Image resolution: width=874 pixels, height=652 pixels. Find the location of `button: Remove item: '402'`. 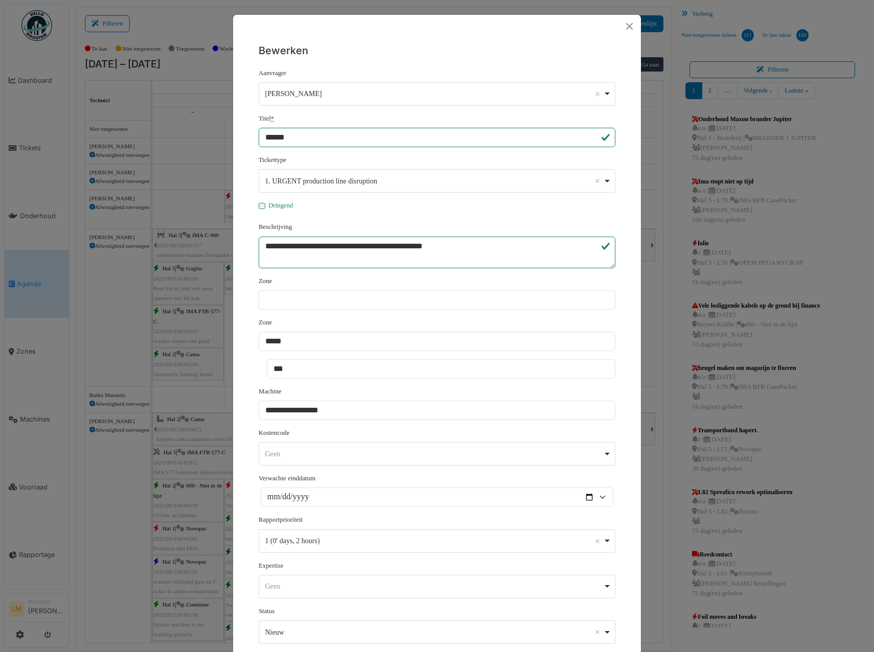

button: Remove item: '402' is located at coordinates (597, 541).